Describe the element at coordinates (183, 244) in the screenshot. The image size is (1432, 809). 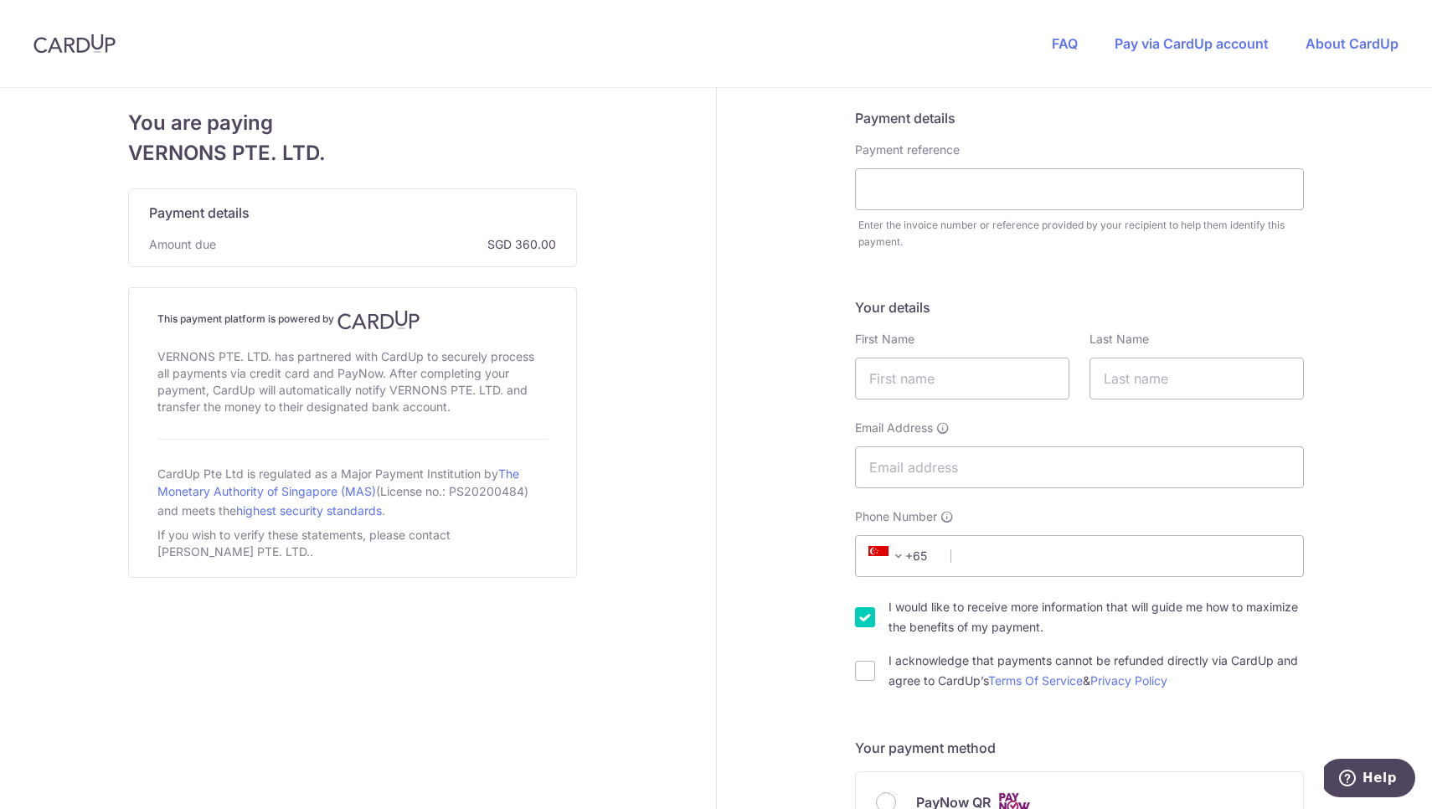
I see `span: Amount due` at that location.